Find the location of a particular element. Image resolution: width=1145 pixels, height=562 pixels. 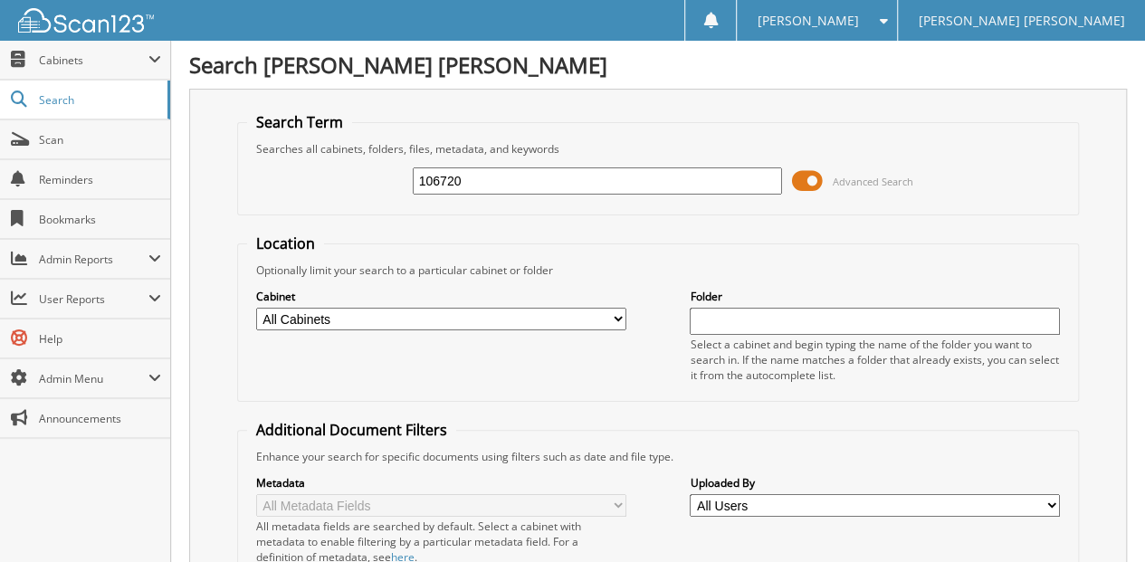

label: Metadata is located at coordinates (441, 482).